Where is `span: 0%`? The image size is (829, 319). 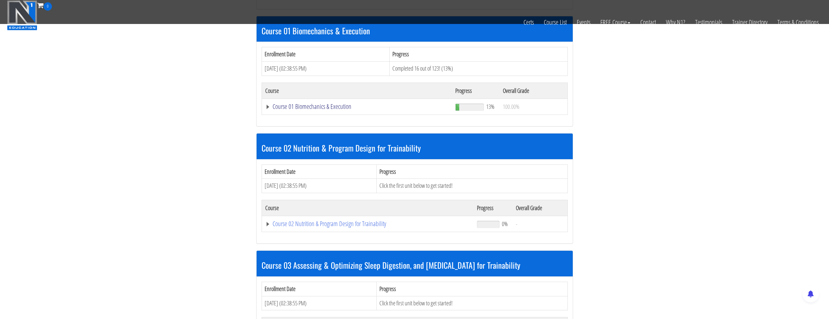
span: 0% is located at coordinates (505, 224).